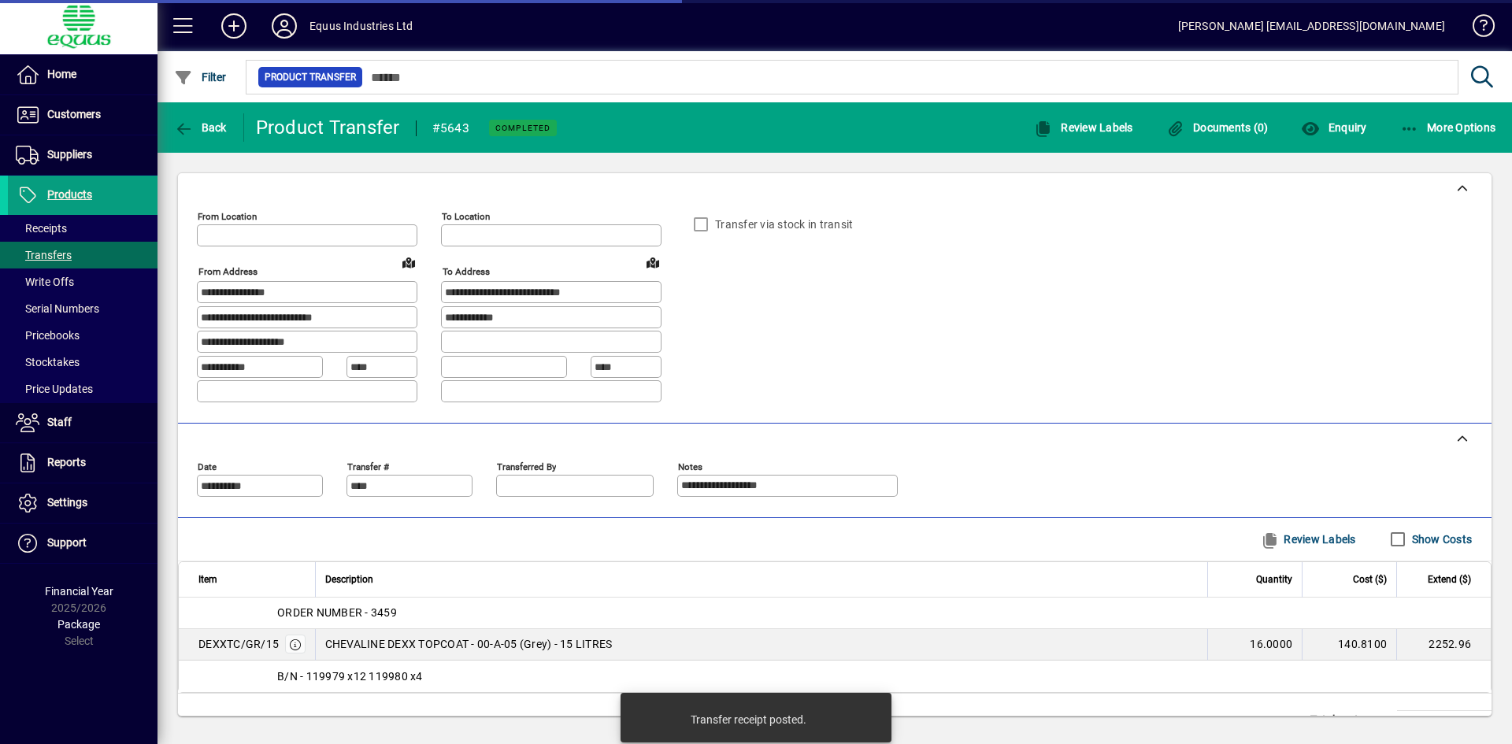 This screenshot has width=1512, height=744. What do you see at coordinates (83, 503) in the screenshot?
I see `a: Settings` at bounding box center [83, 503].